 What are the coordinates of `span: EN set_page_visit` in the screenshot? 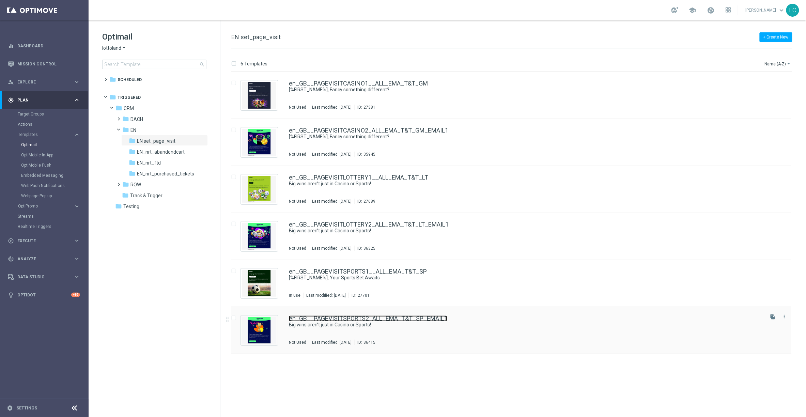 It's located at (256, 37).